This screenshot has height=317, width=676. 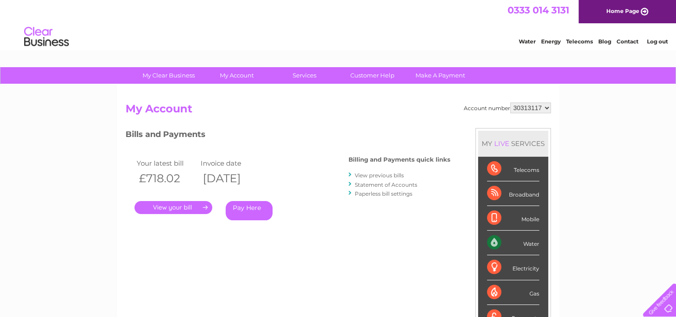 I want to click on a: Water, so click(x=528, y=41).